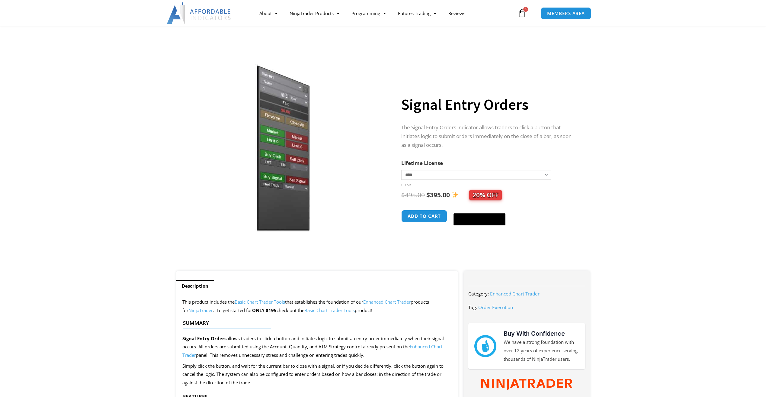 This screenshot has height=397, width=766. Describe the element at coordinates (422, 163) in the screenshot. I see `label: Lifetime License` at that location.